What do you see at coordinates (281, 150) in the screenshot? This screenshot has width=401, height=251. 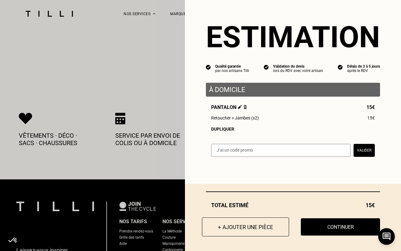 I see `input: J‘ai un code promo` at bounding box center [281, 150].